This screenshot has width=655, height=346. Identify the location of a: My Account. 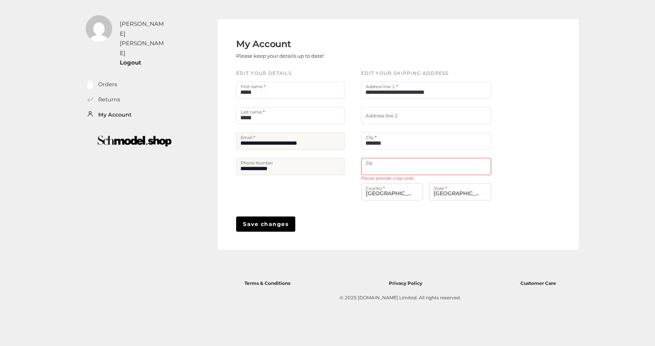
(115, 115).